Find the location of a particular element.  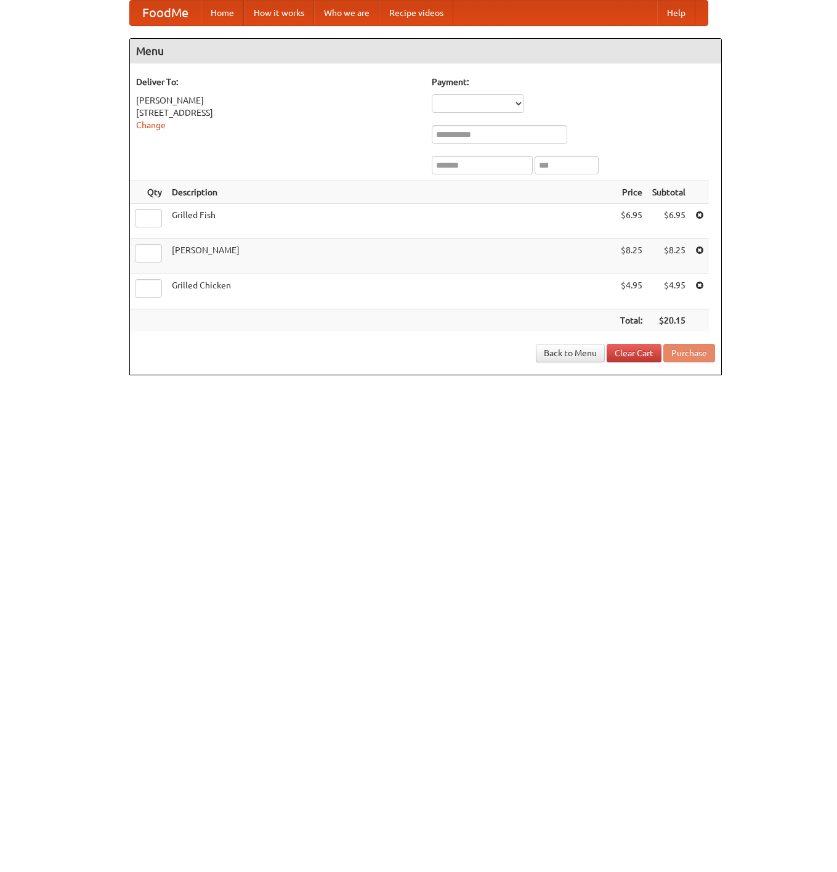

th: Qty is located at coordinates (148, 192).